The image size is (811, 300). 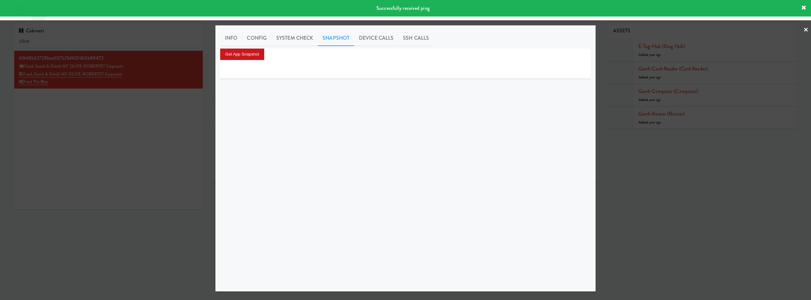 I want to click on button: Get App Snapshot, so click(x=242, y=54).